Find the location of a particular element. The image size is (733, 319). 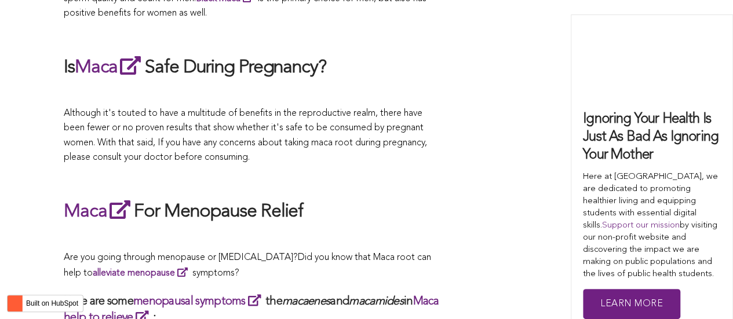

span: Although it's touted to have a multitude of benefits in the reproductive realm, there have been f... is located at coordinates (245, 136).